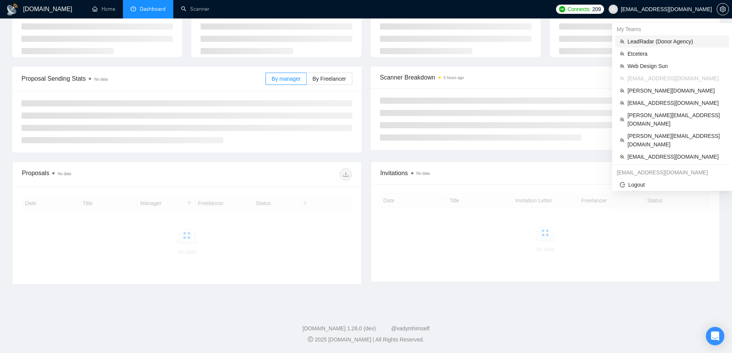 Image resolution: width=732 pixels, height=353 pixels. I want to click on a: @vadymhimself, so click(410, 329).